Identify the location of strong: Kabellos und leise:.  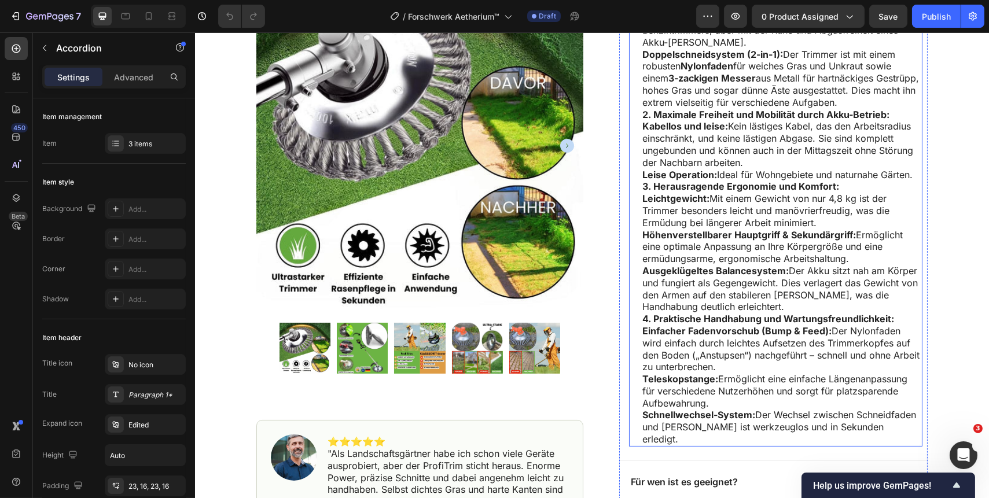
(490, 94).